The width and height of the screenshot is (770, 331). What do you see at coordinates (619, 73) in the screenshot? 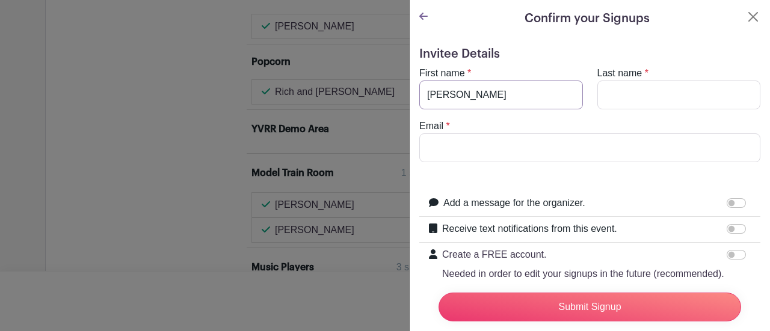
I see `label: Last name` at bounding box center [619, 73].